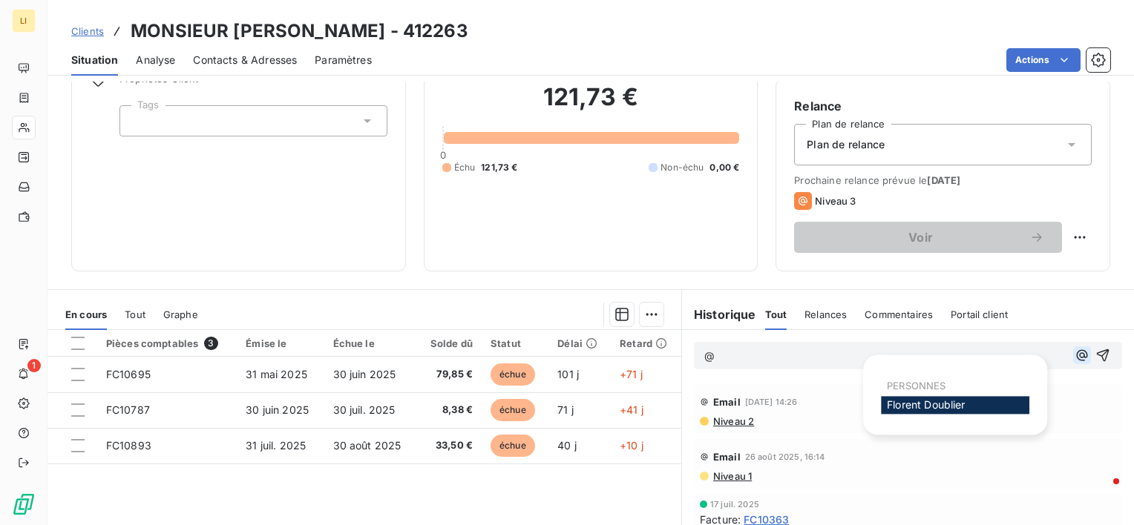 Image resolution: width=1134 pixels, height=525 pixels. Describe the element at coordinates (24, 505) in the screenshot. I see `img: Logo LeanPay` at that location.